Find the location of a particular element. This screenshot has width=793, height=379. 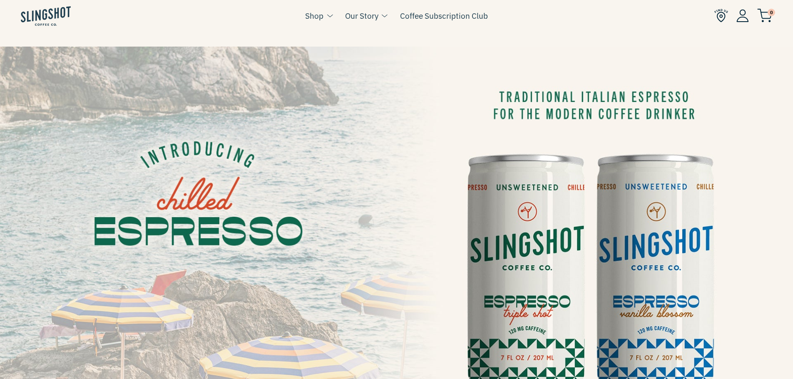

img: cart is located at coordinates (764, 15).